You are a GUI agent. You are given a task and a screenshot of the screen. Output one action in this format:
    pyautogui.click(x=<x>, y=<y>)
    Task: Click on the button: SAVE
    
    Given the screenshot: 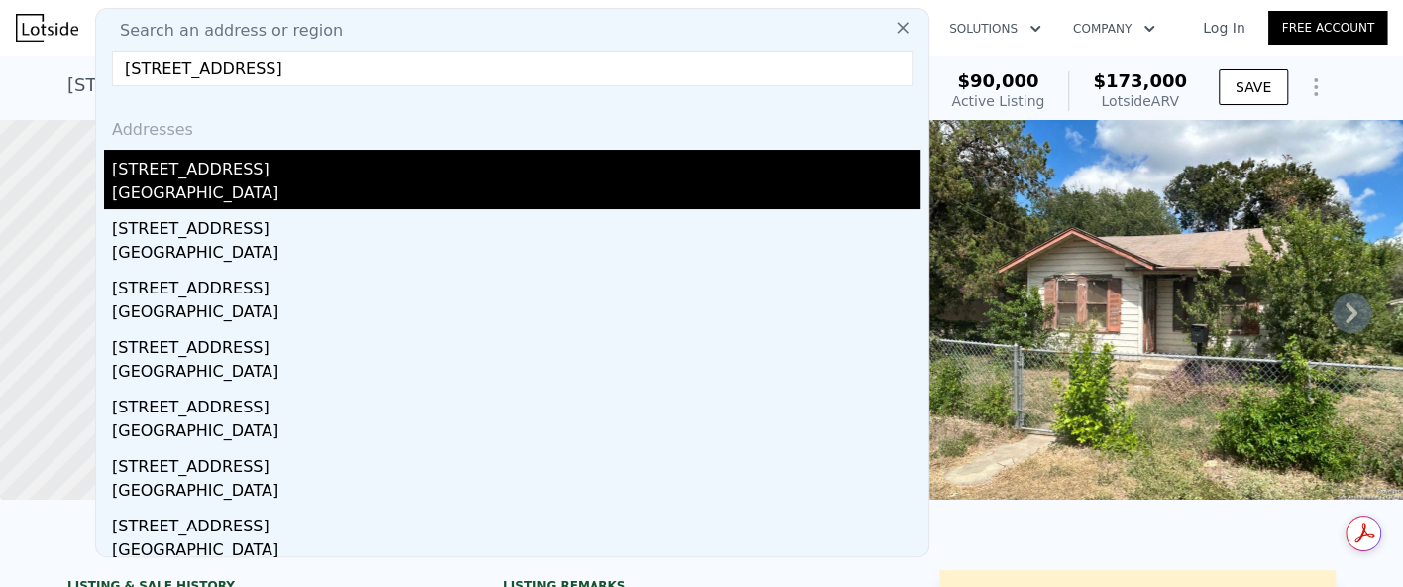 What is the action you would take?
    pyautogui.click(x=1254, y=87)
    